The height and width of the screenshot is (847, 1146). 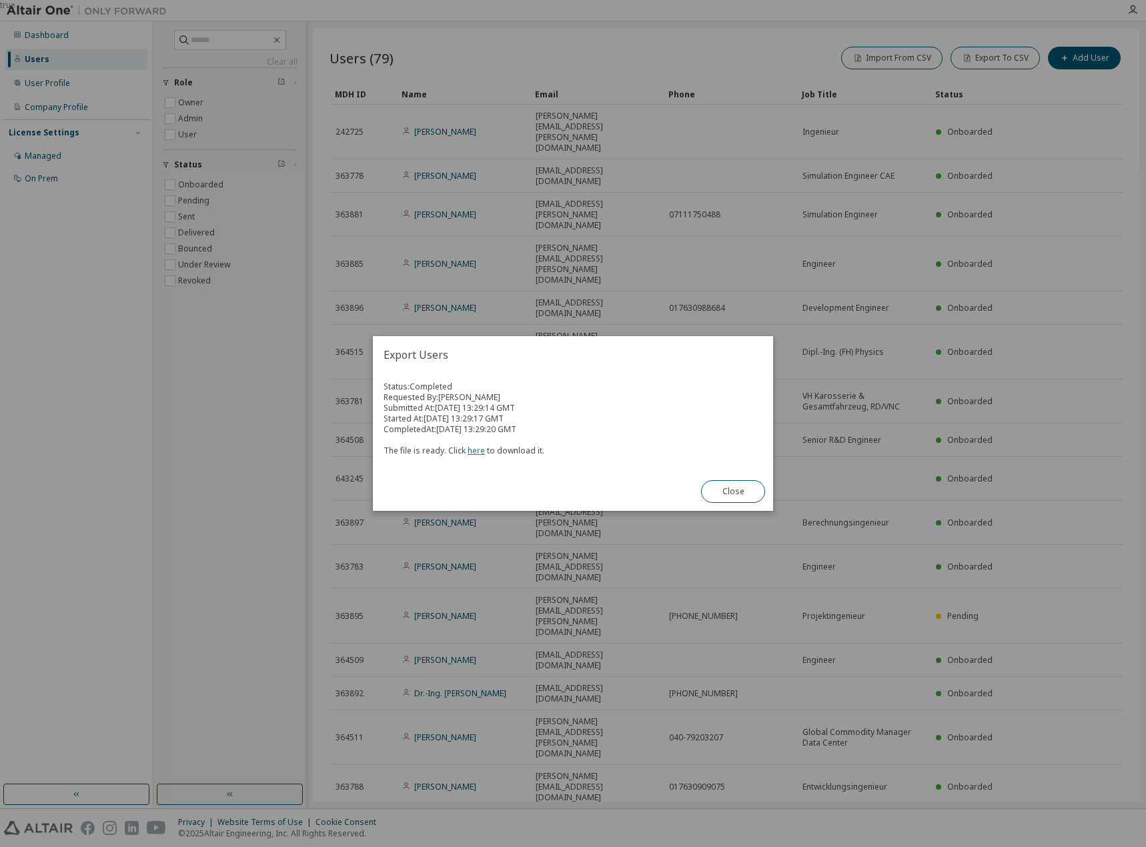 I want to click on button: Close, so click(x=733, y=491).